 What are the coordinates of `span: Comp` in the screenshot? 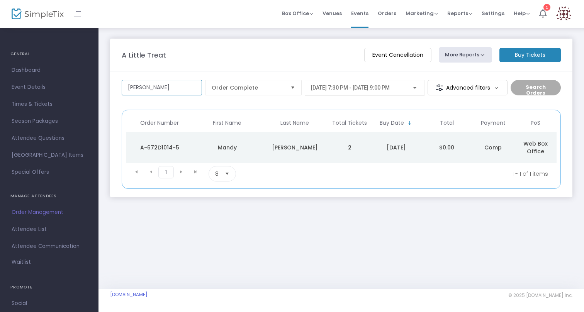 It's located at (493, 148).